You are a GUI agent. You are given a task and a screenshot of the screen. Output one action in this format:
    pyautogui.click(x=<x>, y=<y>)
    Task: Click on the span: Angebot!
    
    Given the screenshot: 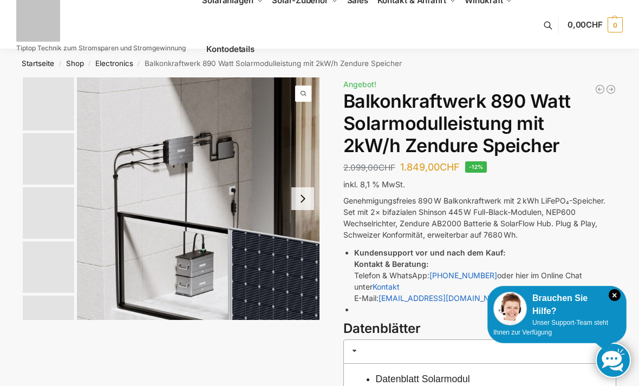 What is the action you would take?
    pyautogui.click(x=360, y=84)
    